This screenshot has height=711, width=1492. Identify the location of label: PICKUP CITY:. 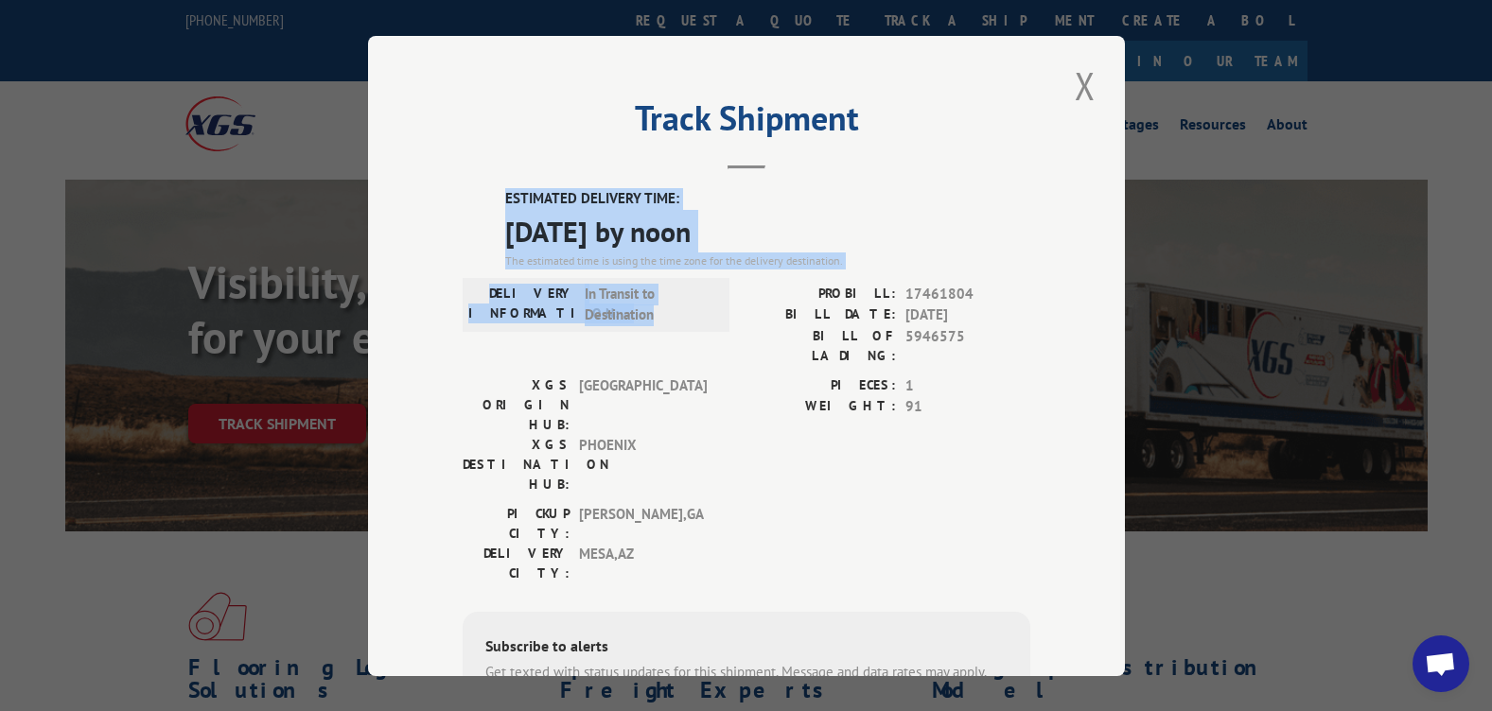
(516, 523).